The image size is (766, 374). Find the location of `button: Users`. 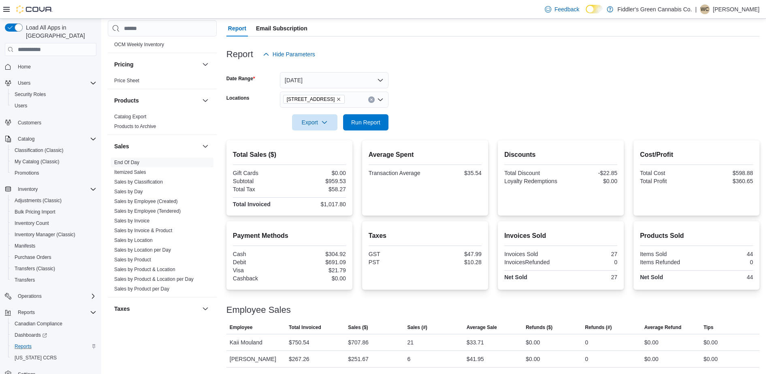

button: Users is located at coordinates (51, 83).